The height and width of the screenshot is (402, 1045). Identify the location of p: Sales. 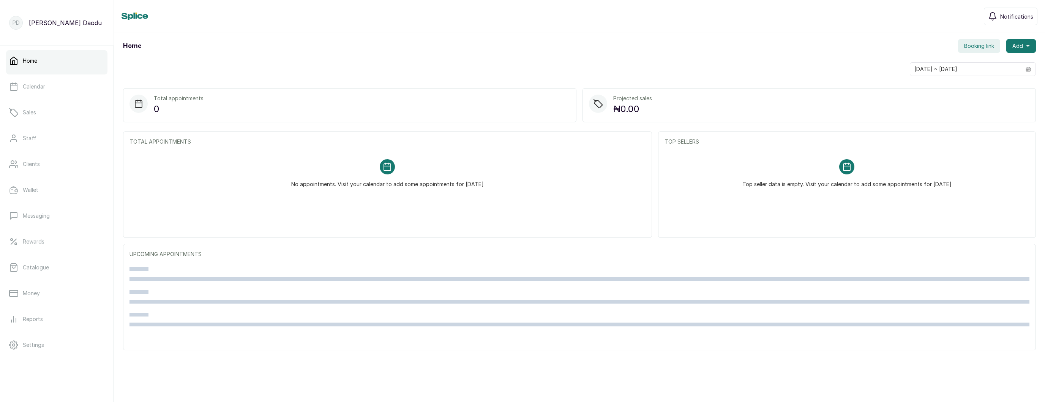
(29, 112).